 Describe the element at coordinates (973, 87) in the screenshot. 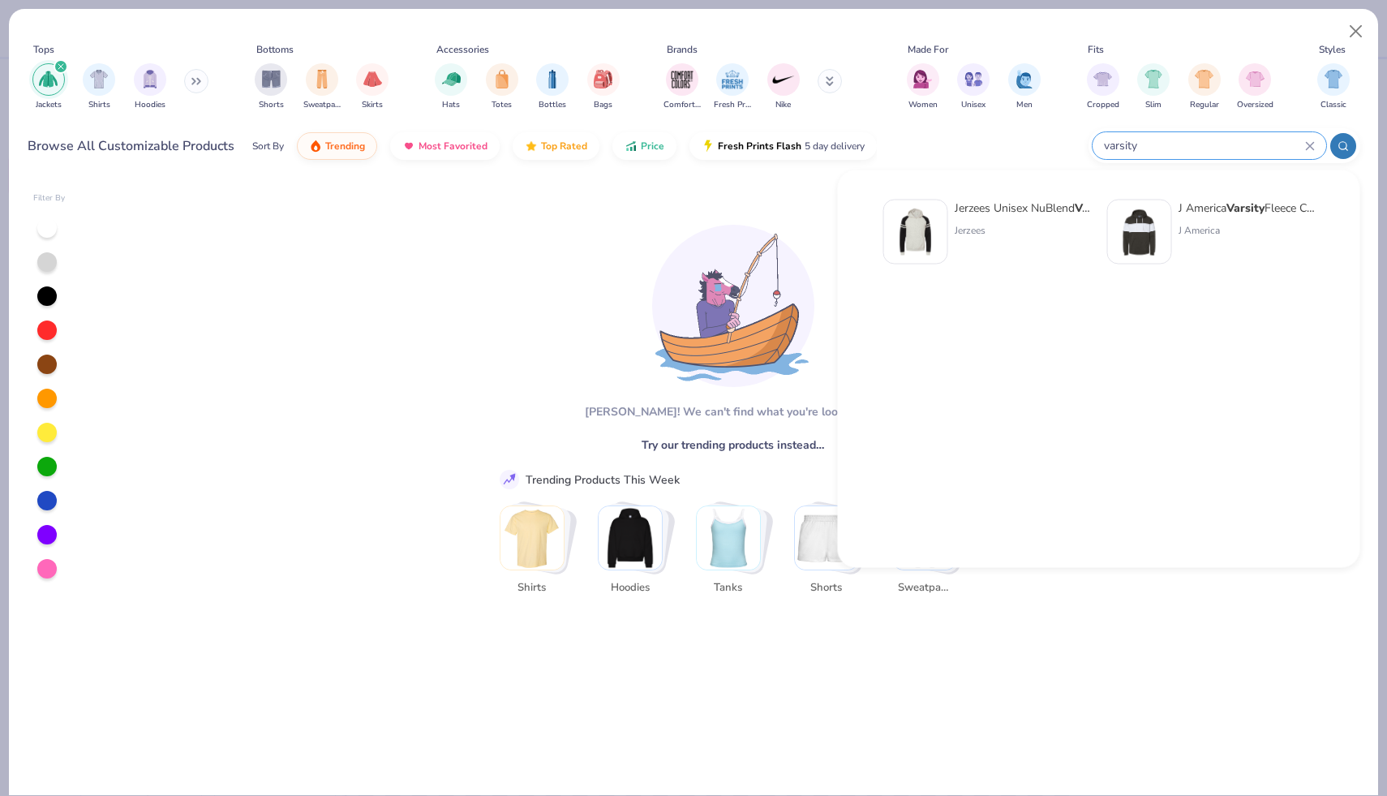

I see `div: filter for Unisex` at that location.